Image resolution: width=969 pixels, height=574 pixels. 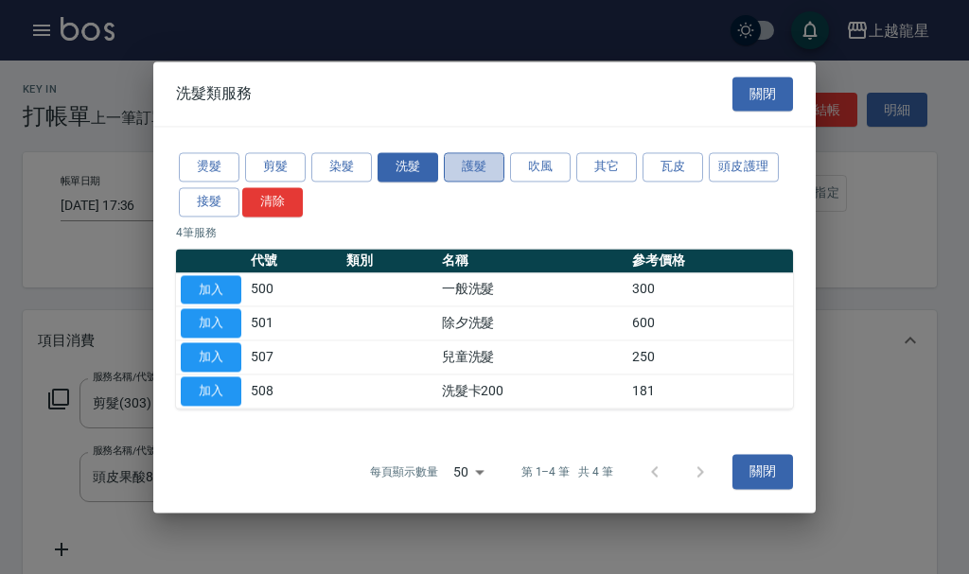 I want to click on td: 501, so click(x=293, y=324).